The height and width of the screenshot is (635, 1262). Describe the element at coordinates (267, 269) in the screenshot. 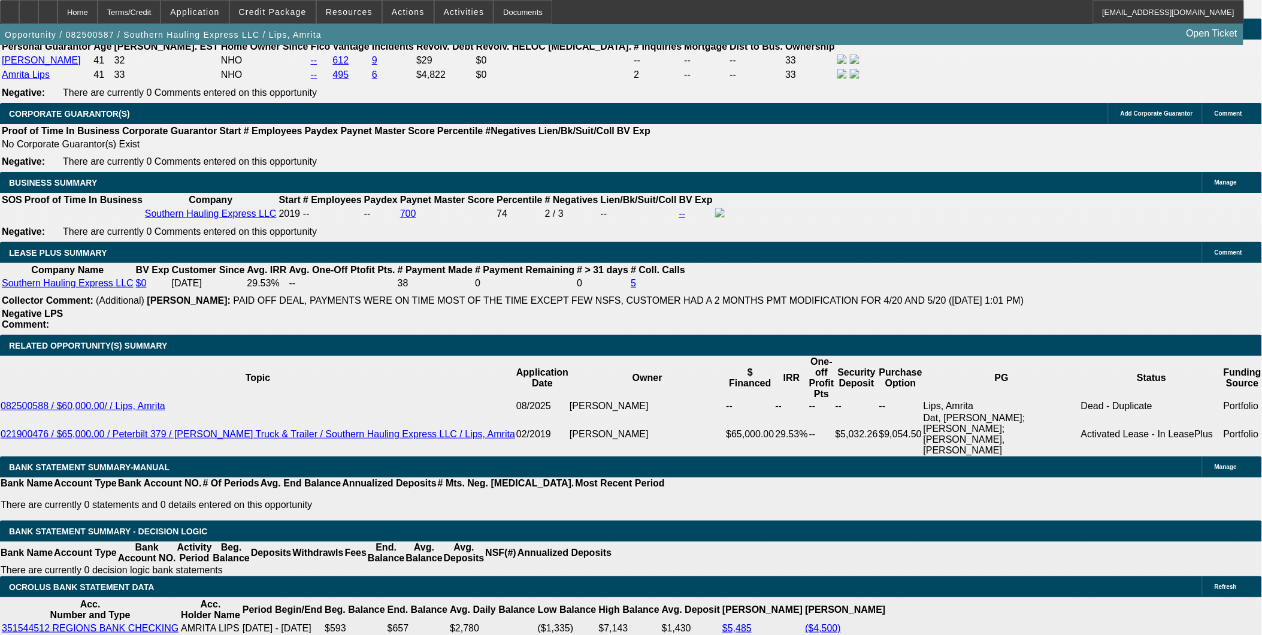

I see `b: Avg. IRR` at that location.